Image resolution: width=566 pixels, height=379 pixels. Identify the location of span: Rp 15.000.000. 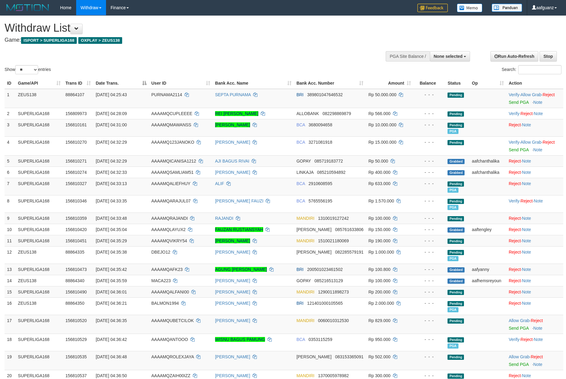
(382, 142).